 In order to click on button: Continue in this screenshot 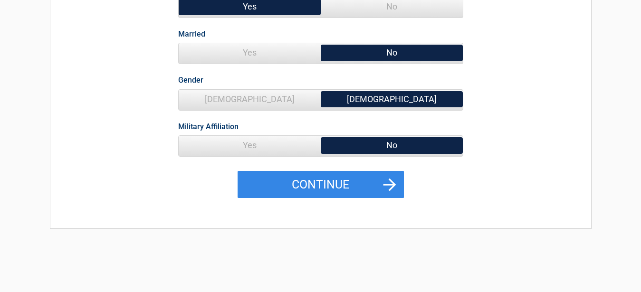, I will do `click(321, 185)`.